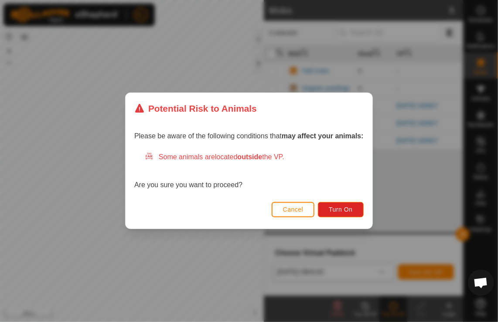  Describe the element at coordinates (481, 283) in the screenshot. I see `a: Open chat` at that location.